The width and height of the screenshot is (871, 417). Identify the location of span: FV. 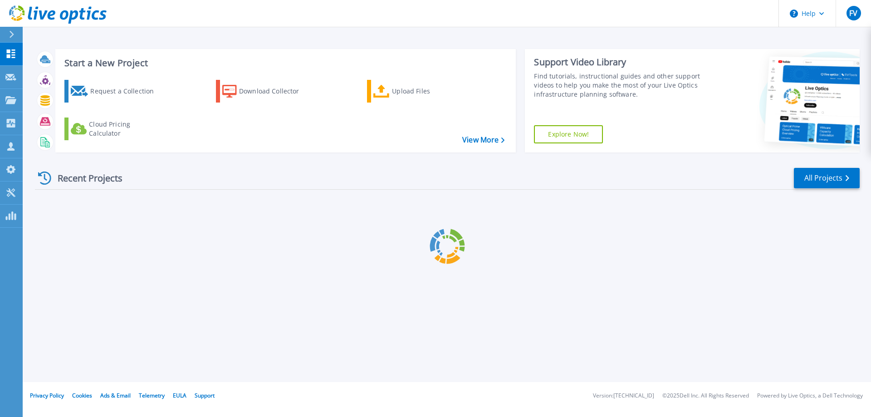
(853, 13).